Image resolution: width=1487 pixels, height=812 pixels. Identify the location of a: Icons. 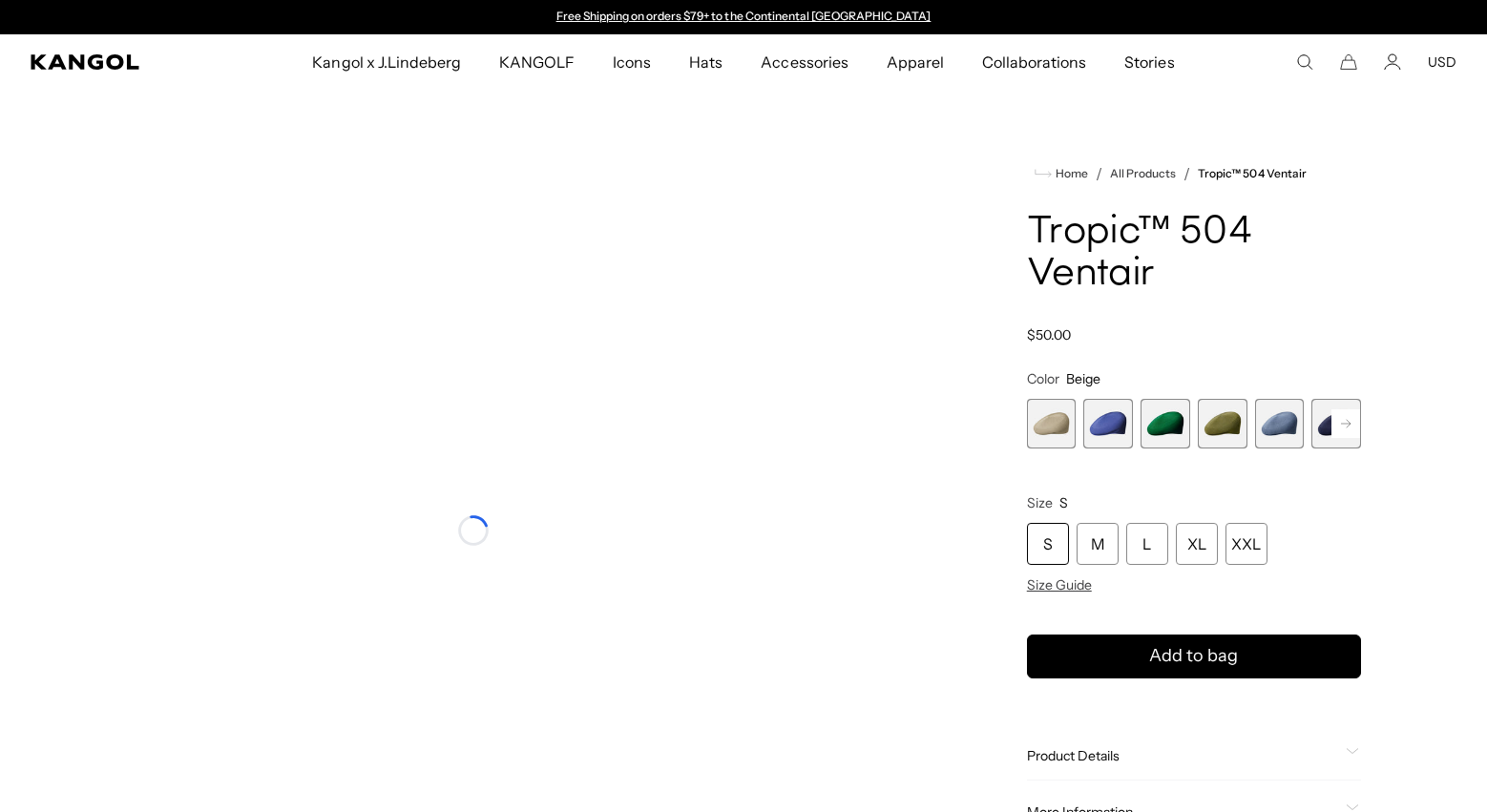
(632, 62).